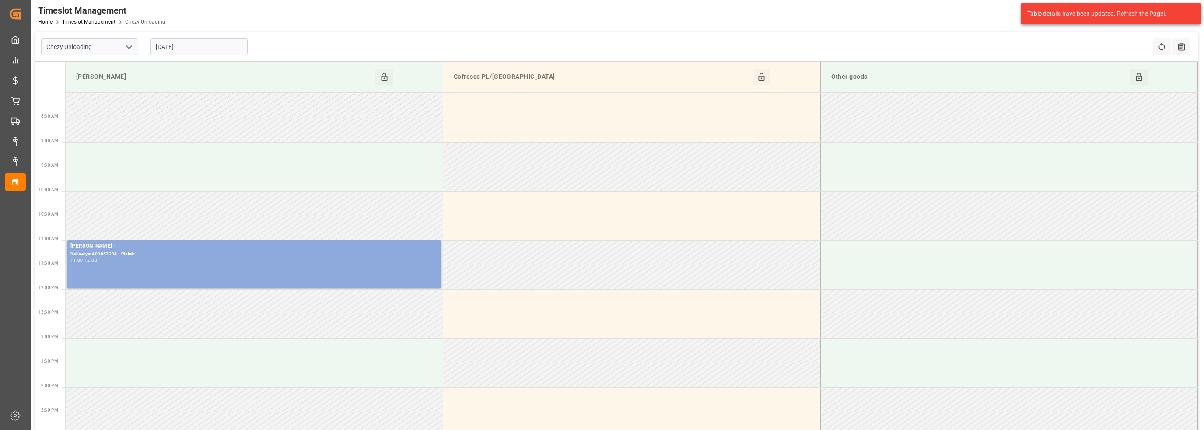 This screenshot has width=1204, height=430. I want to click on span: 12:00 PM, so click(48, 288).